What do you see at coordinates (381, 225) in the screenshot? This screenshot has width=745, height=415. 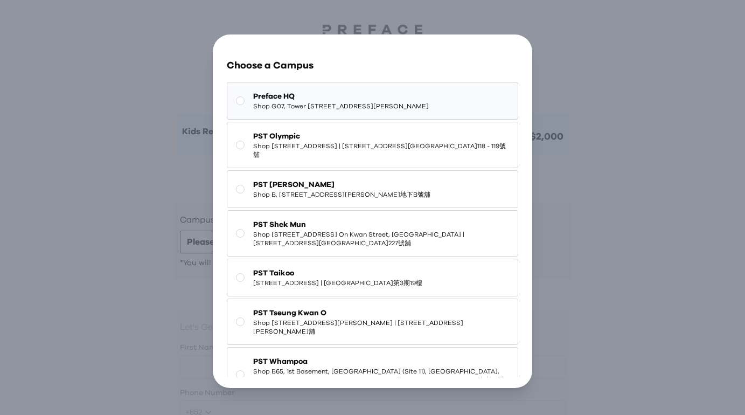 I see `span: PST Shek Mun` at bounding box center [381, 225].